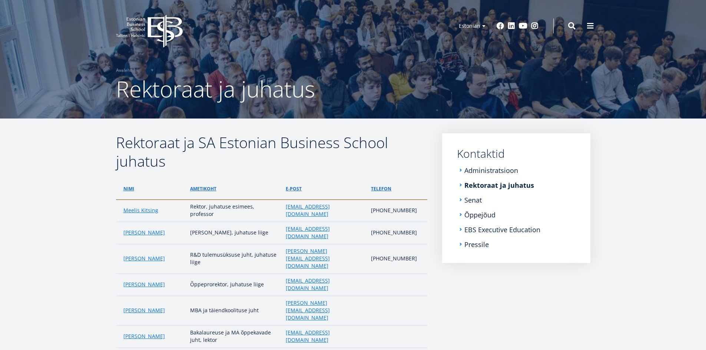 The height and width of the screenshot is (350, 706). Describe the element at coordinates (511, 26) in the screenshot. I see `a: Linkedin` at that location.